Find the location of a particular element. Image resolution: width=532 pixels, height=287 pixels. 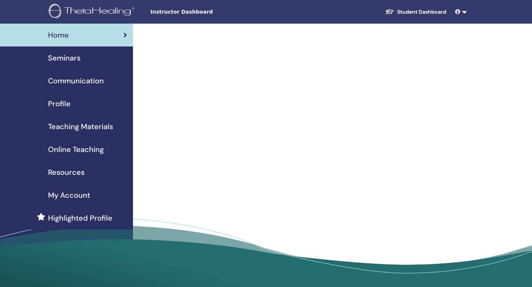

span: Teaching Materials is located at coordinates (81, 127).